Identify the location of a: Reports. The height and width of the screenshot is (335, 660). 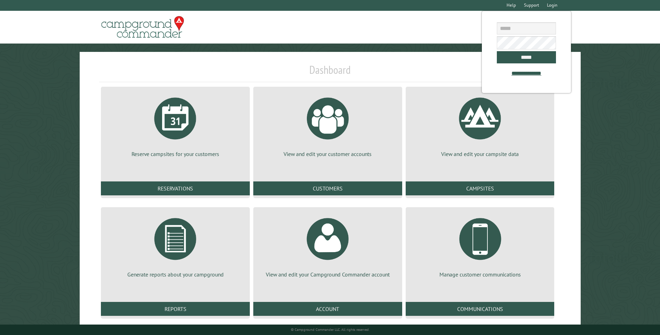
(175, 309).